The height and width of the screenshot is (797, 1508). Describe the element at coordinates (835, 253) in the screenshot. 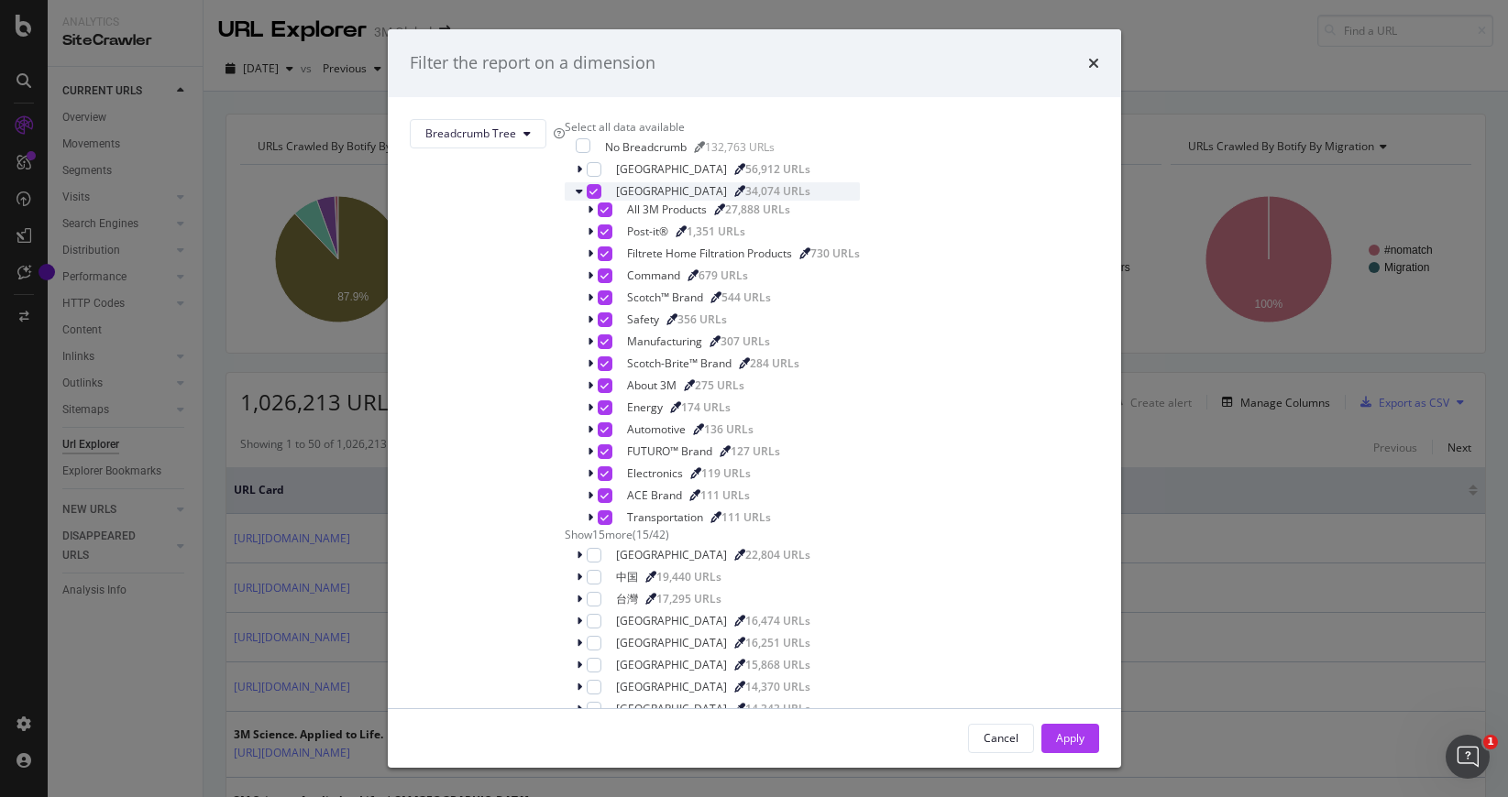

I see `div: 730 URLs` at that location.